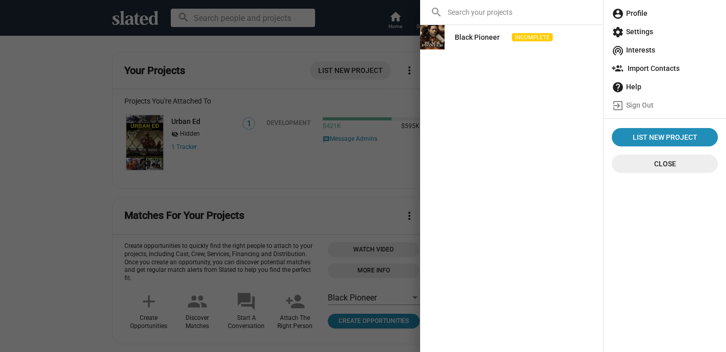 This screenshot has width=726, height=352. Describe the element at coordinates (664, 13) in the screenshot. I see `a: Profile` at that location.